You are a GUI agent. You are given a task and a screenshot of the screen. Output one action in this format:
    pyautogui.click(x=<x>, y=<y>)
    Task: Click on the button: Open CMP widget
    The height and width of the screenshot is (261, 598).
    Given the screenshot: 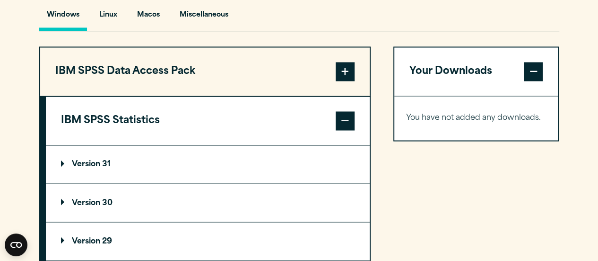 What is the action you would take?
    pyautogui.click(x=16, y=244)
    